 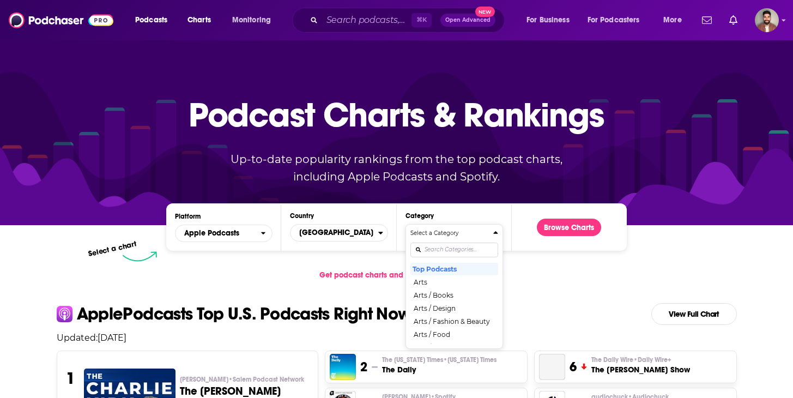 I want to click on h3: 1, so click(x=70, y=378).